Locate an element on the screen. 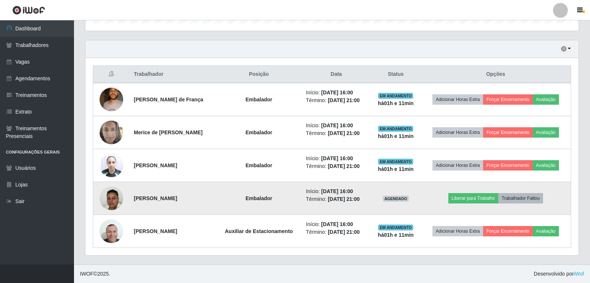 The image size is (590, 283). img: 1739647225731.jpeg is located at coordinates (111, 132).